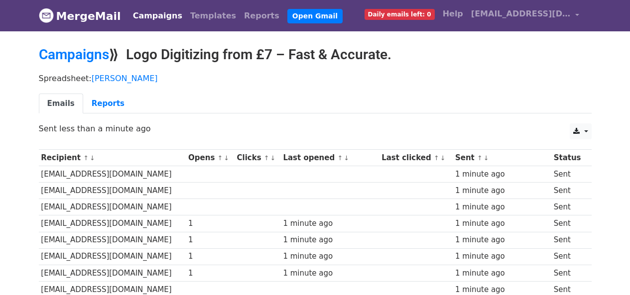 The width and height of the screenshot is (630, 295). I want to click on th: Opens, so click(210, 158).